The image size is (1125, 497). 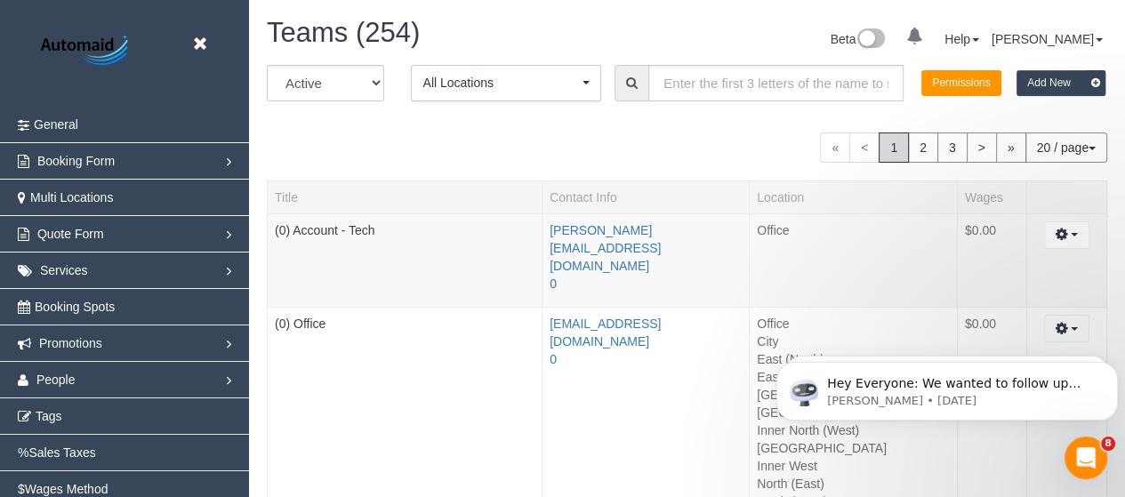 What do you see at coordinates (853, 377) in the screenshot?
I see `li: East (South)` at bounding box center [853, 377].